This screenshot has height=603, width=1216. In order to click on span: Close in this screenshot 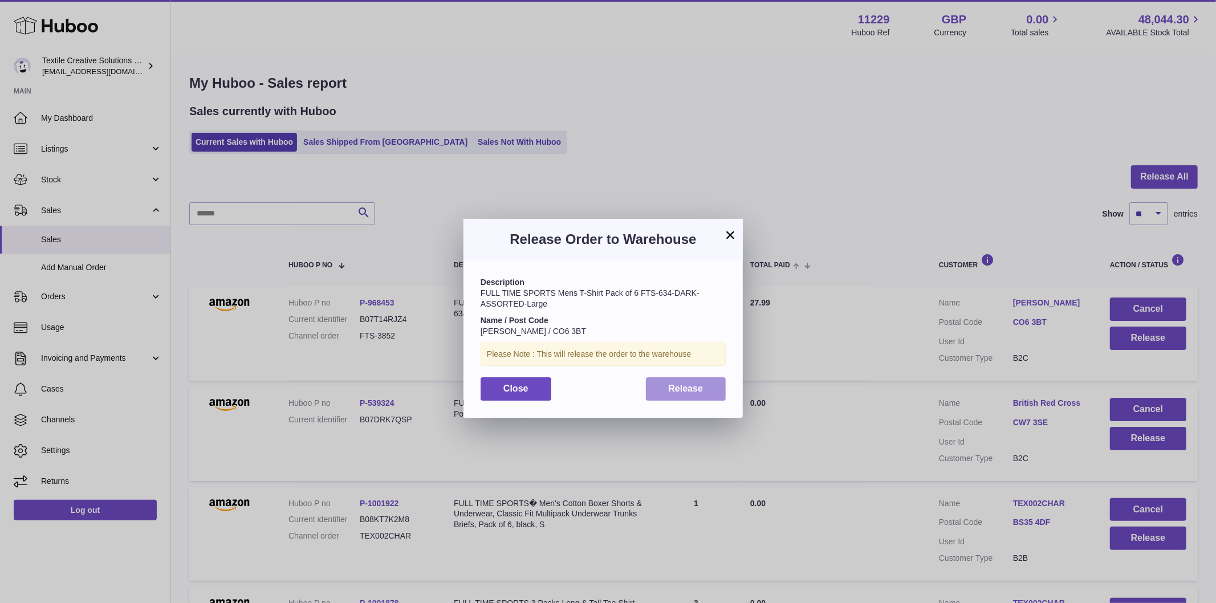, I will do `click(516, 388)`.